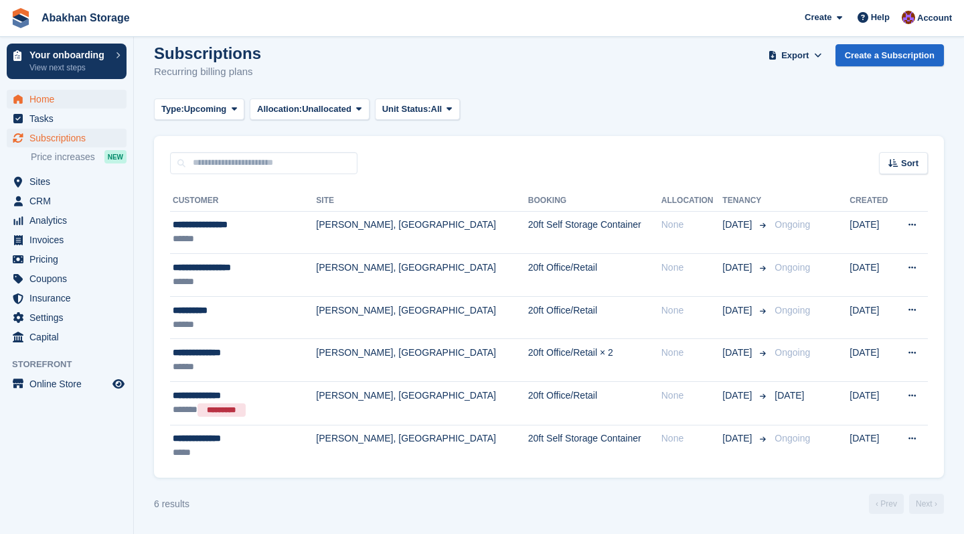  I want to click on button: Unit Status: All, so click(417, 109).